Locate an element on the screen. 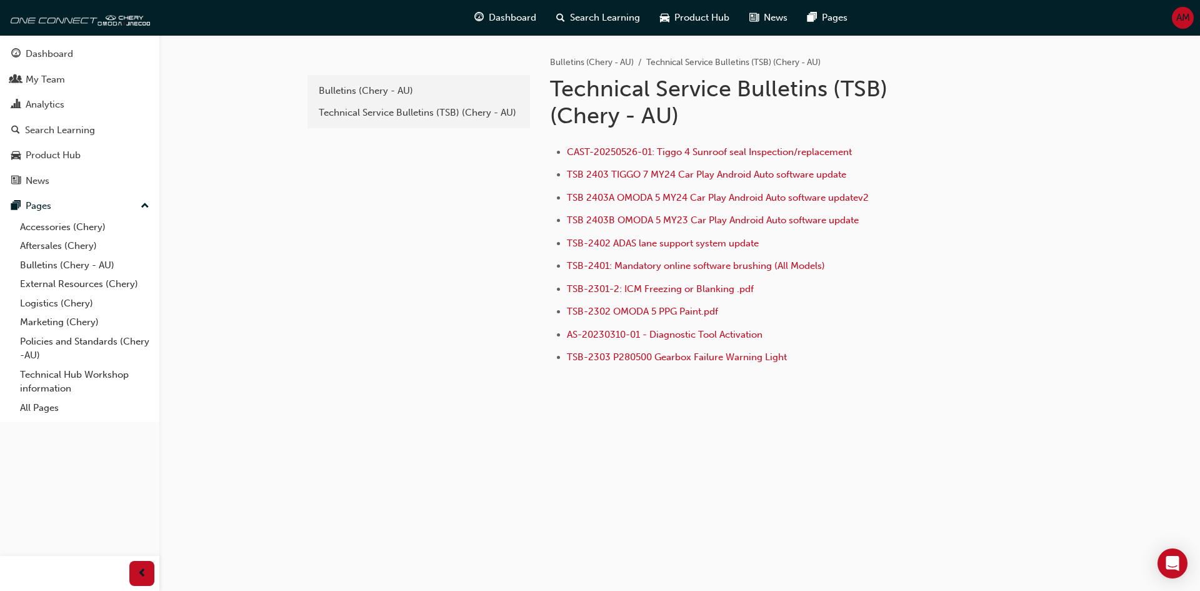  span: chart-icon is located at coordinates (16, 105).